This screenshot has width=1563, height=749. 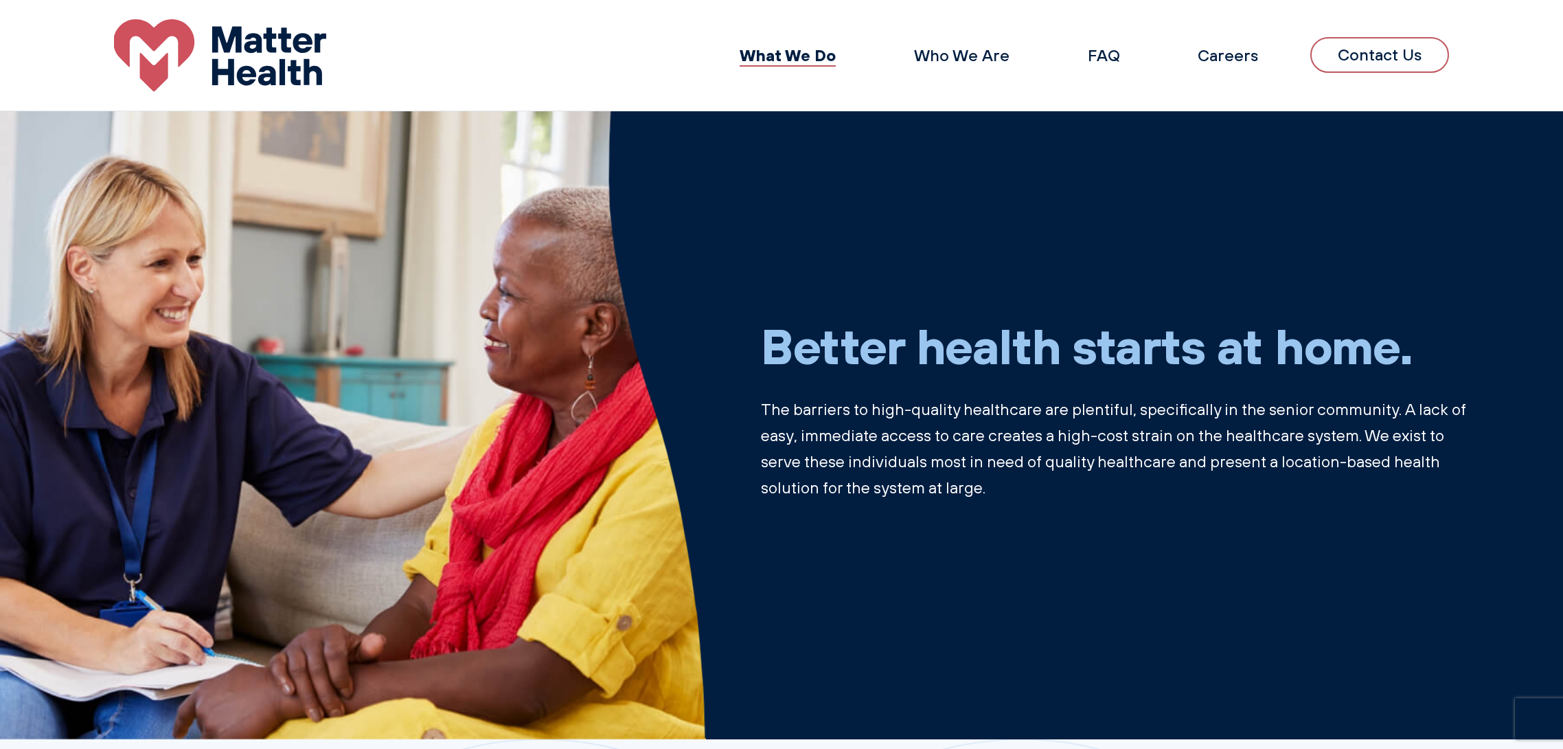 I want to click on a: What We Do, so click(x=788, y=54).